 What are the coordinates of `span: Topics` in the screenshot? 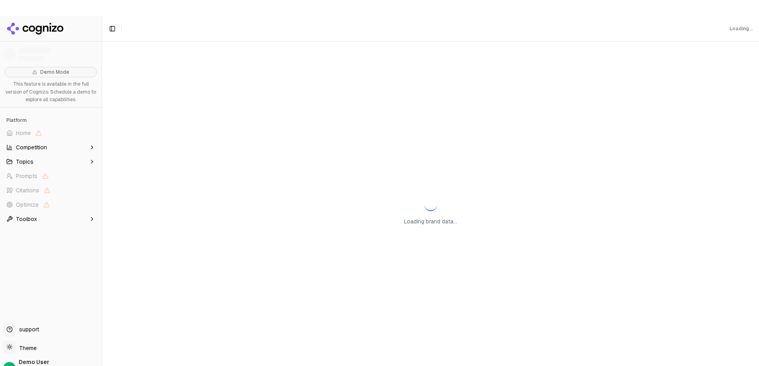 It's located at (25, 162).